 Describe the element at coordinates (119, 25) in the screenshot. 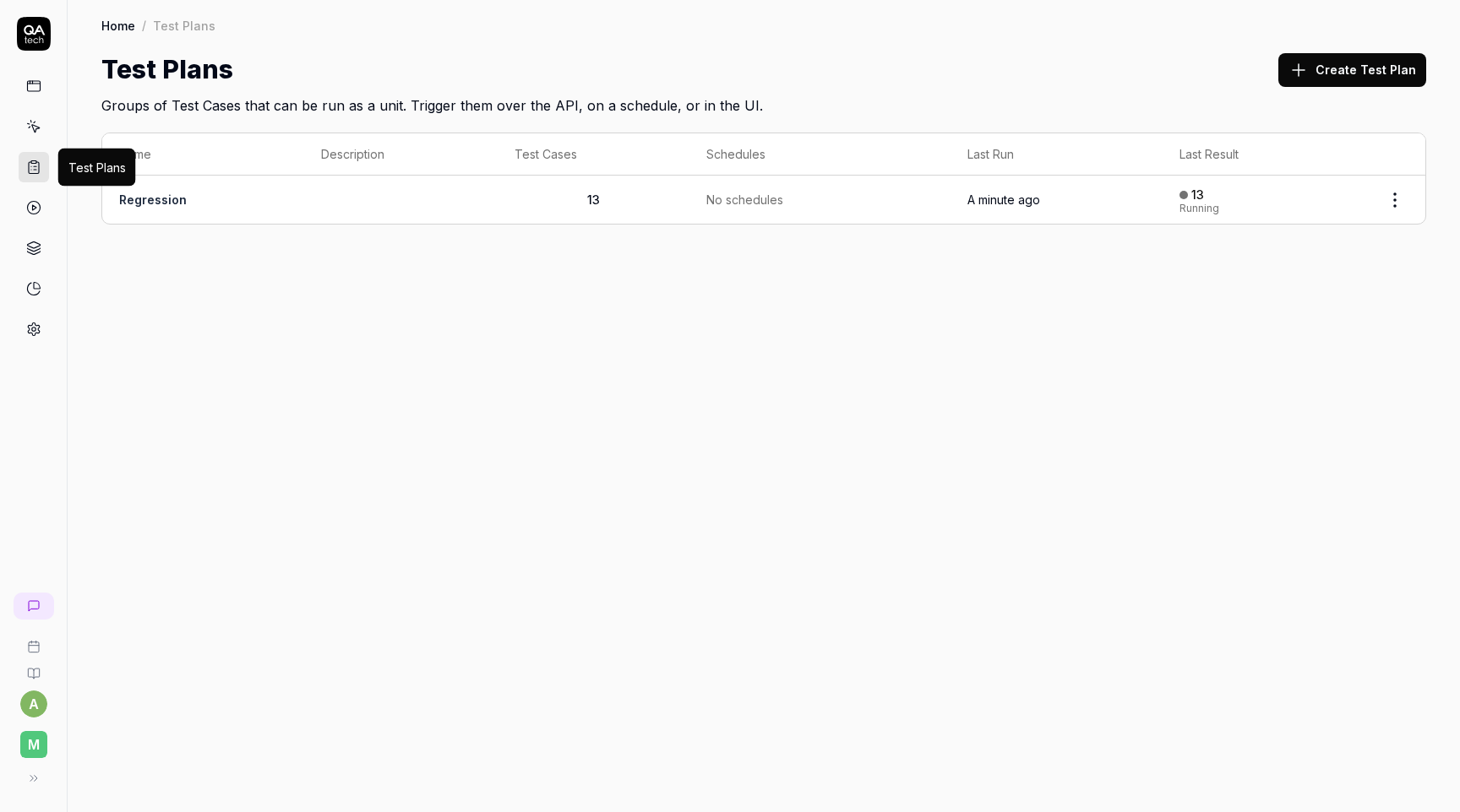

I see `a: Home` at that location.